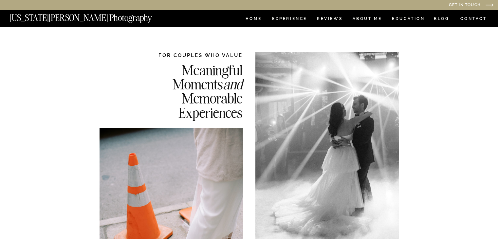 The height and width of the screenshot is (239, 498). What do you see at coordinates (431, 5) in the screenshot?
I see `h2: Get in Touch` at bounding box center [431, 5].